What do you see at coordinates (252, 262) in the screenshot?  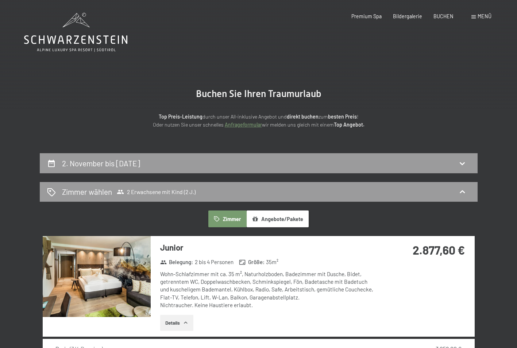 I see `strong: Größe :` at bounding box center [252, 262].